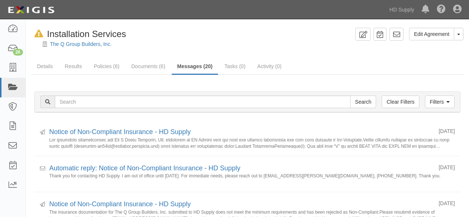 This screenshot has height=217, width=469. What do you see at coordinates (432, 34) in the screenshot?
I see `a: Edit Agreement` at bounding box center [432, 34].